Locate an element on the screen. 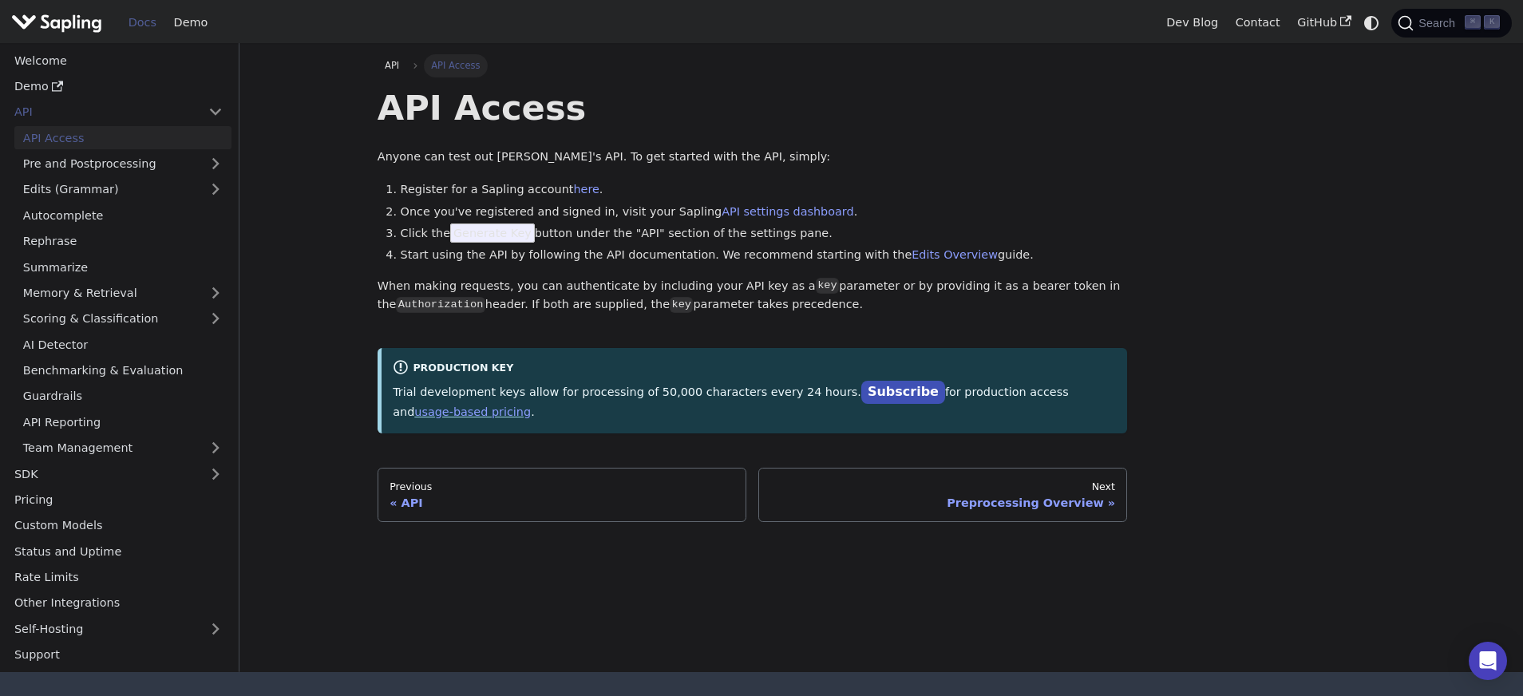 The image size is (1523, 696). div: Previous is located at coordinates (562, 487).